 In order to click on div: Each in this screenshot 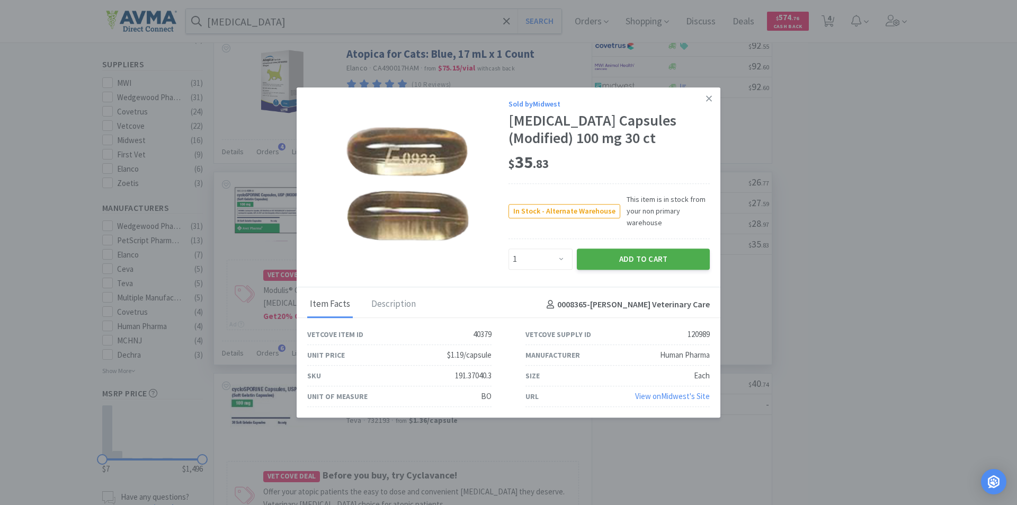, I will do `click(702, 376)`.